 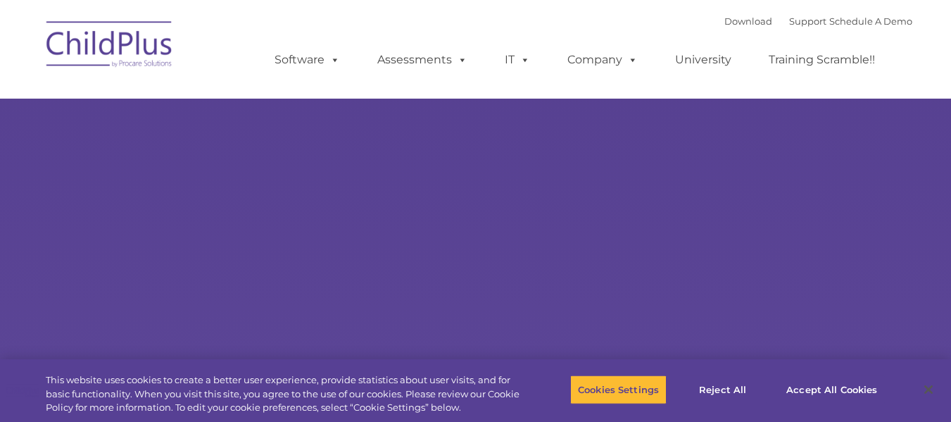 What do you see at coordinates (749, 21) in the screenshot?
I see `a: Download` at bounding box center [749, 21].